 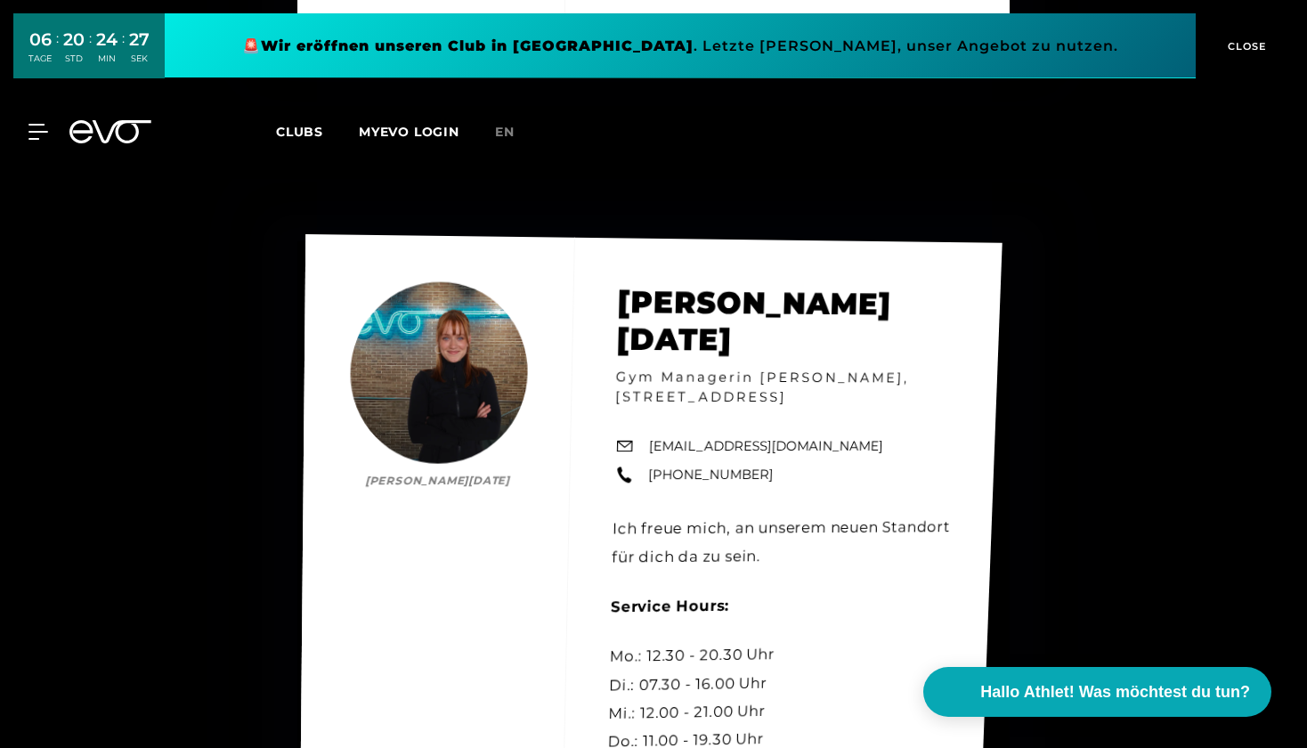 What do you see at coordinates (1245, 45) in the screenshot?
I see `button: CLOSE` at bounding box center [1245, 45].